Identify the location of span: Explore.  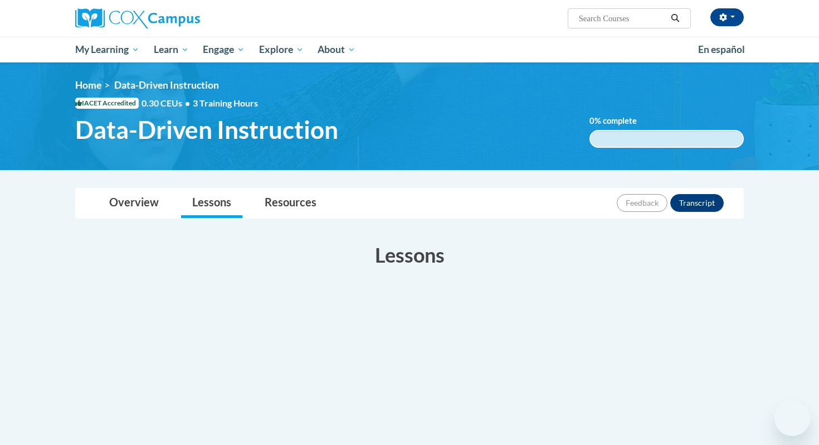
(281, 50).